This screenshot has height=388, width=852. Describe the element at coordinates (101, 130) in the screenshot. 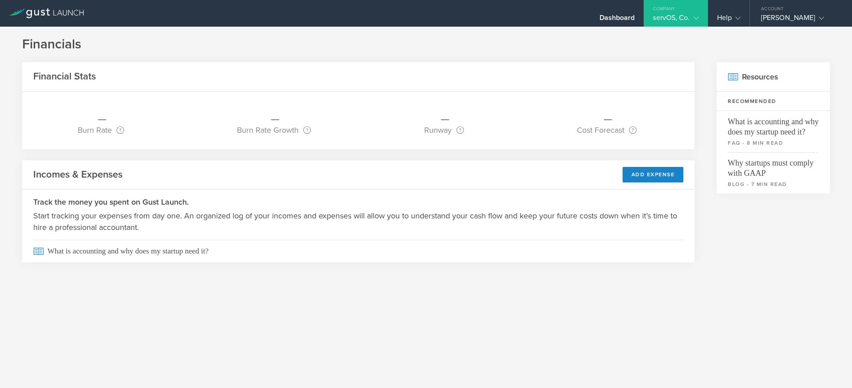

I see `div: Burn Rate` at that location.